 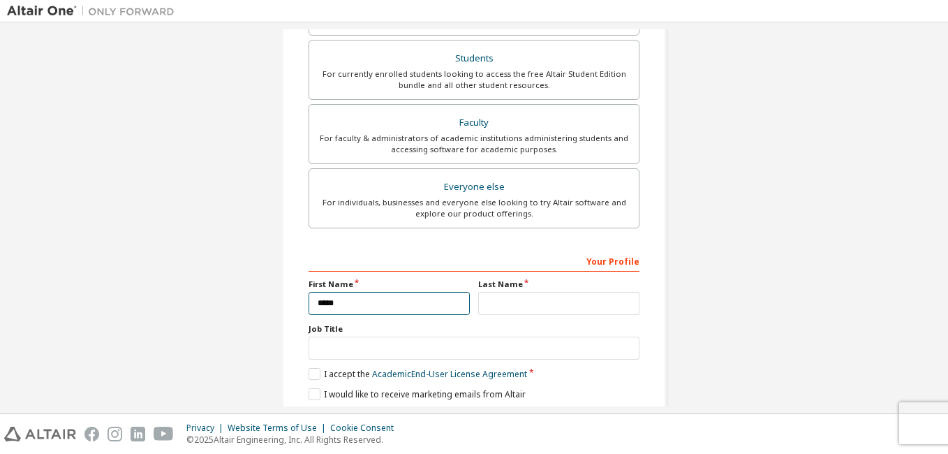 I want to click on div: Website Terms of Use, so click(x=279, y=428).